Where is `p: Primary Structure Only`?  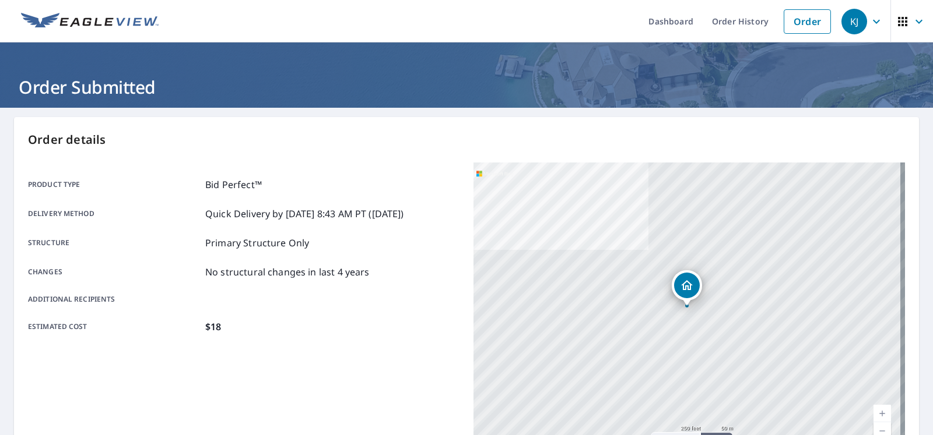
p: Primary Structure Only is located at coordinates (257, 243).